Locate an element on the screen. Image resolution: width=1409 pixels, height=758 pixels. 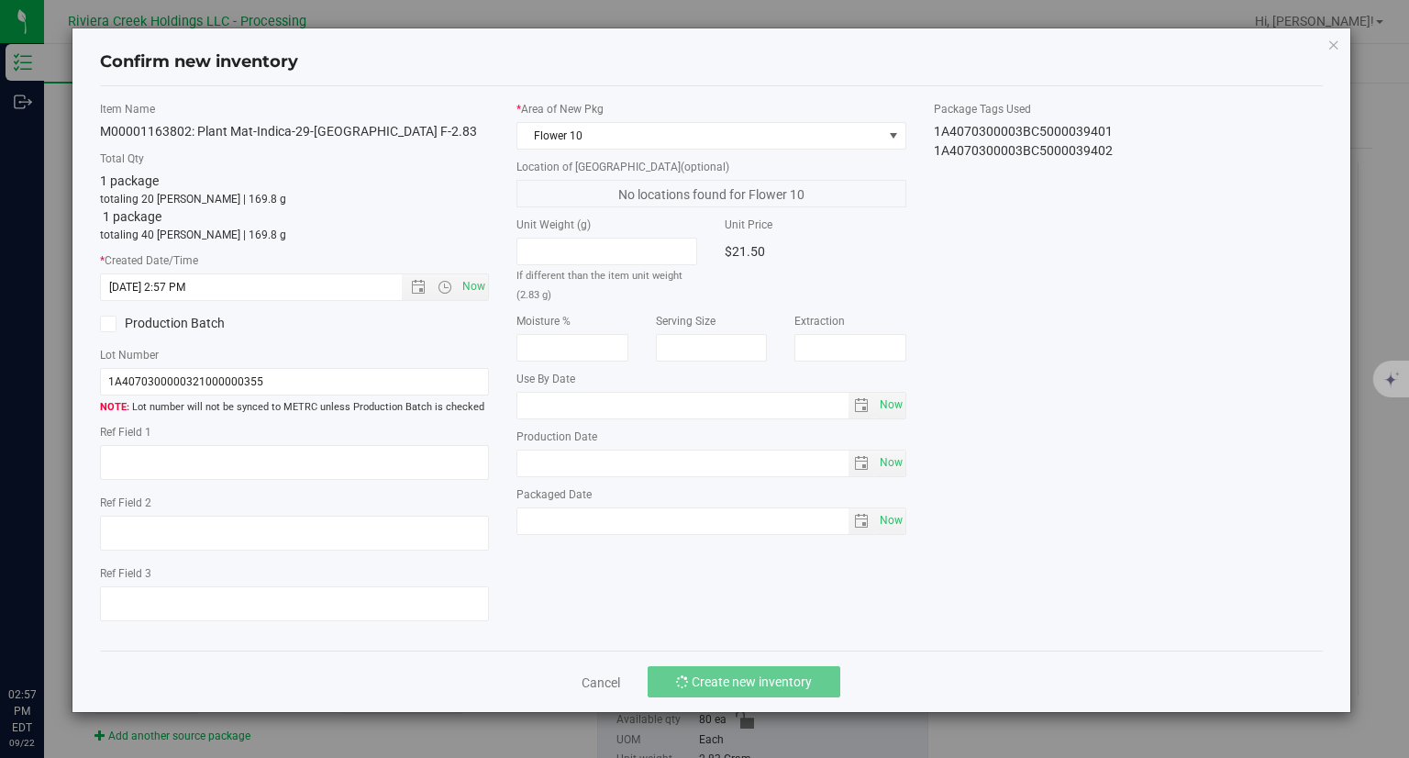
label: Total Qty is located at coordinates (294, 159).